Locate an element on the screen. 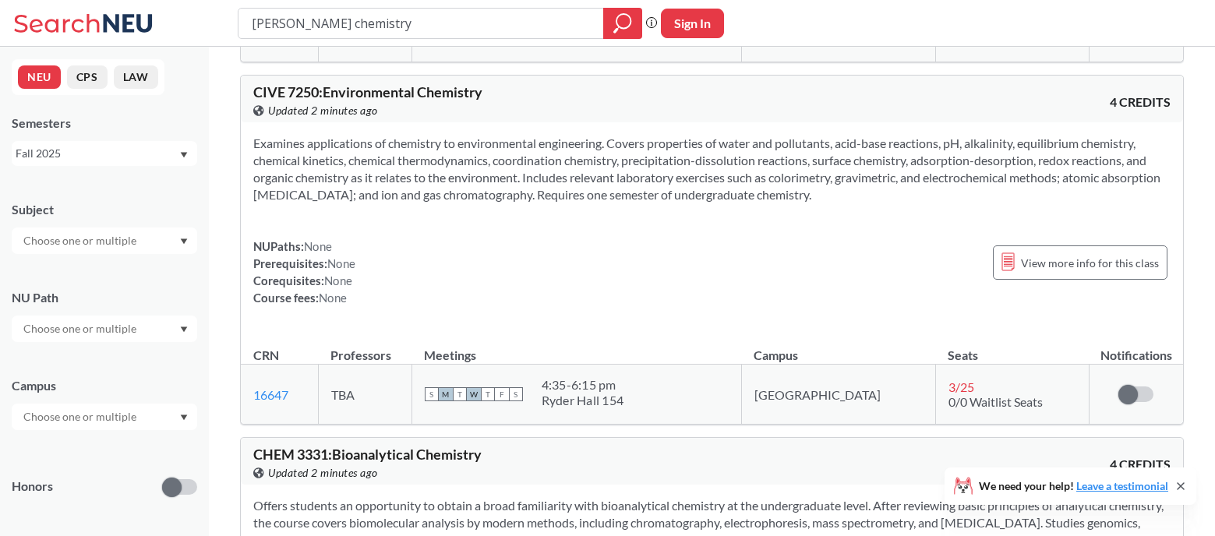 This screenshot has width=1215, height=536. button: LAW is located at coordinates (136, 77).